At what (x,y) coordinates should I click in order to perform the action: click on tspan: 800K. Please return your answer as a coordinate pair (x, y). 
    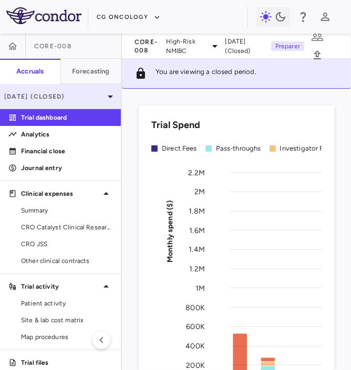
    Looking at the image, I should click on (195, 307).